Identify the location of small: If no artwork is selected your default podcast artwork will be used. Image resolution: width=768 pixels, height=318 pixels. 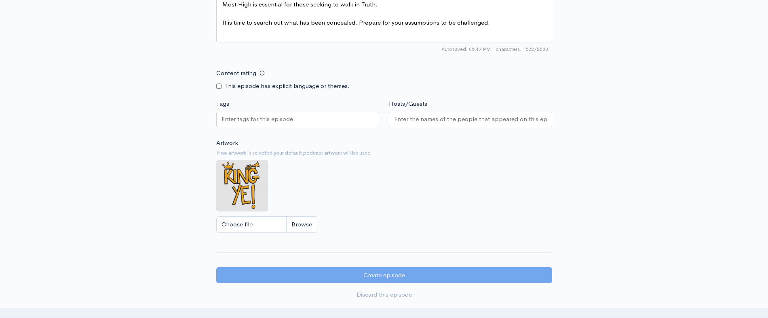
(384, 153).